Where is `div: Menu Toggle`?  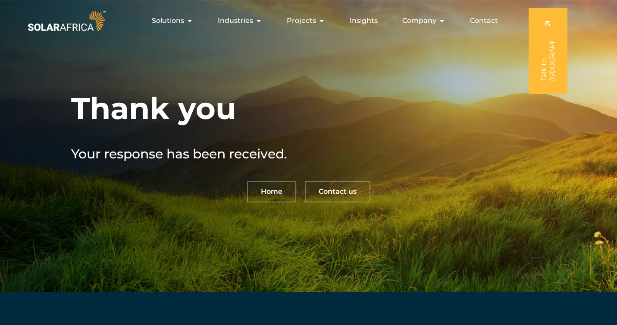 div: Menu Toggle is located at coordinates (306, 21).